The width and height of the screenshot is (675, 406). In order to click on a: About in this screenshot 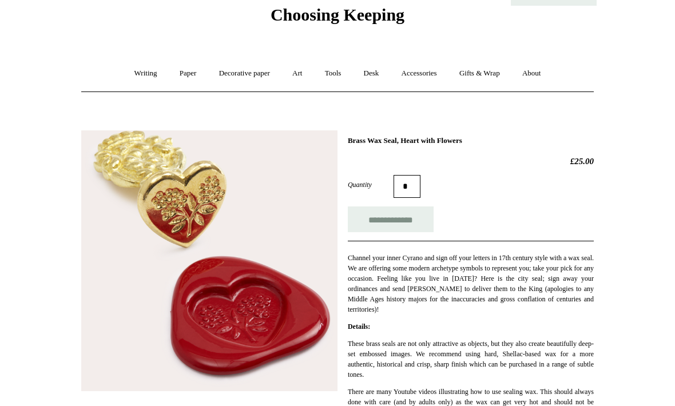, I will do `click(531, 74)`.